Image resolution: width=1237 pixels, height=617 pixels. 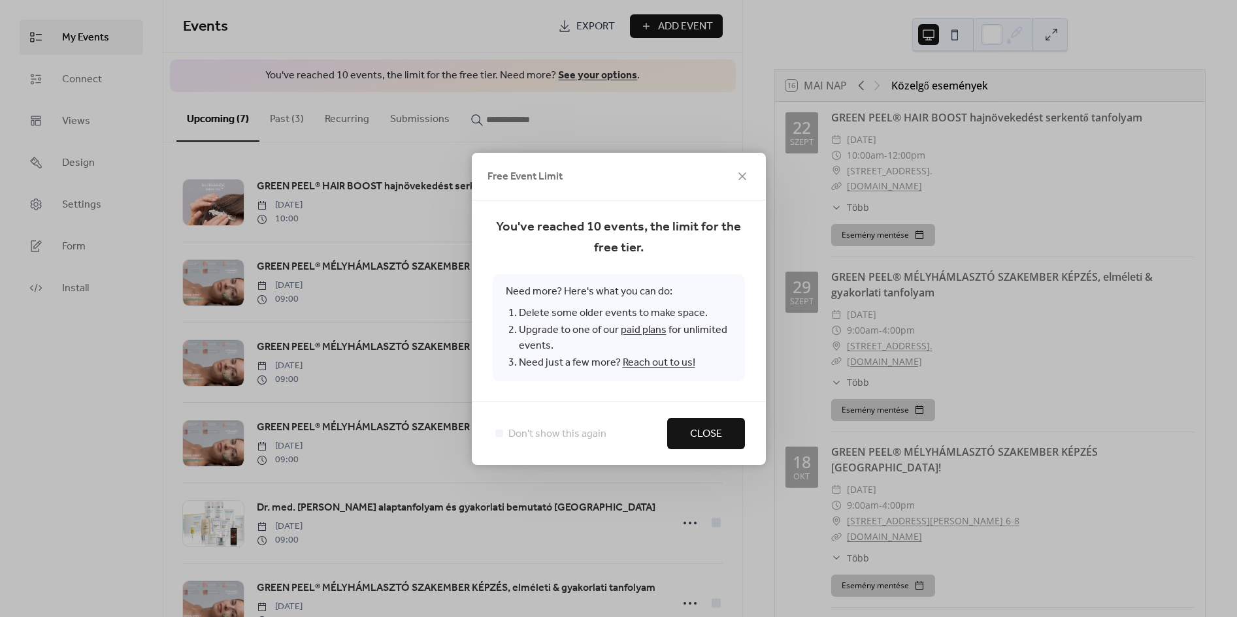 I want to click on li: Need just a few more?, so click(x=625, y=363).